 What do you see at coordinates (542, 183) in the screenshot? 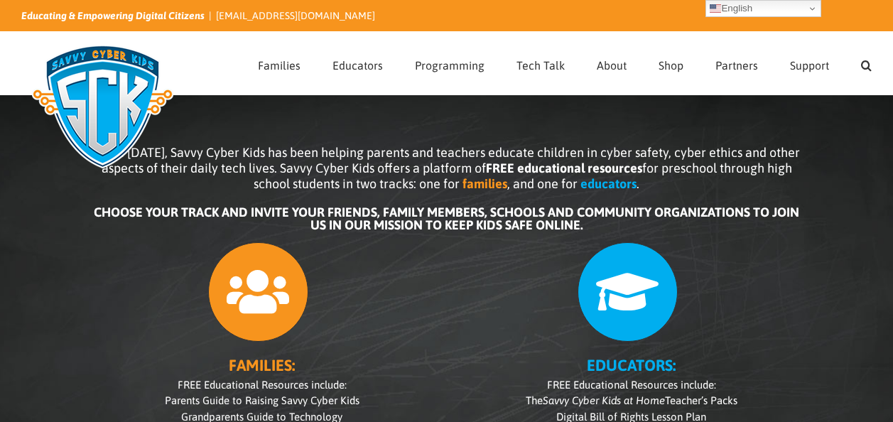
I see `span: , and one for` at bounding box center [542, 183].